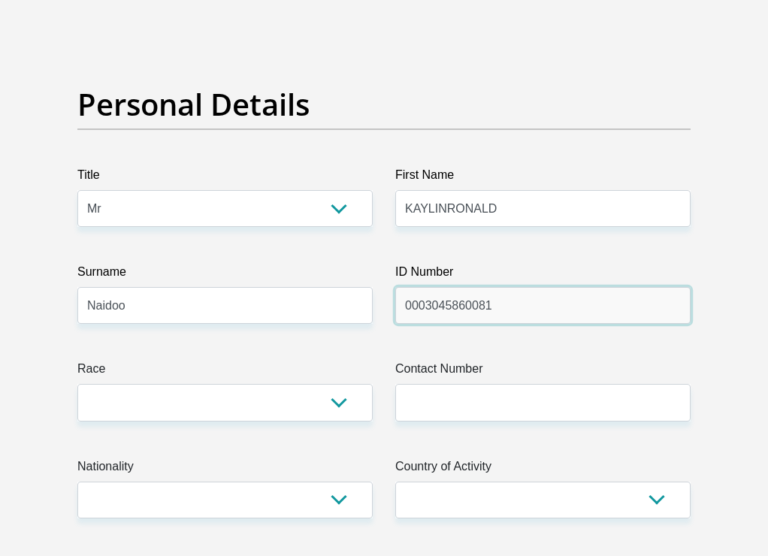 This screenshot has width=768, height=556. What do you see at coordinates (384, 105) in the screenshot?
I see `h2: Personal Details` at bounding box center [384, 105].